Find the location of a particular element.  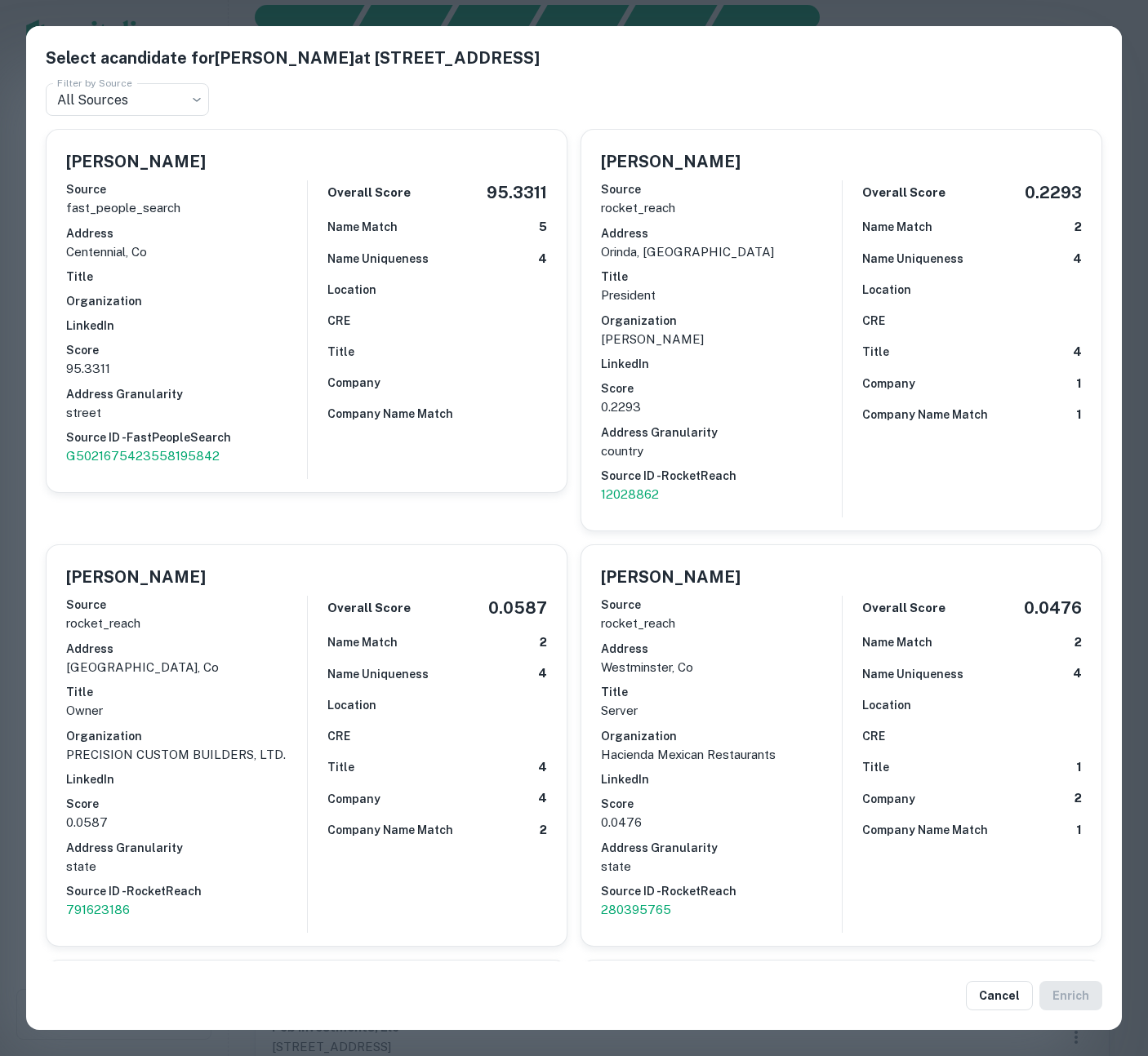

p: PRECISION CUSTOM BUILDERS, LTD. is located at coordinates (186, 755).